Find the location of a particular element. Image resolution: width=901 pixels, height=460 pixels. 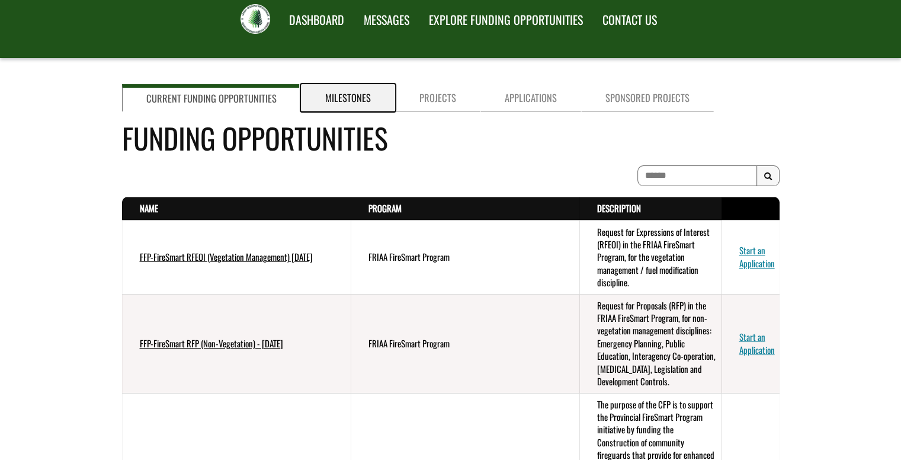

a: DASHBOARD is located at coordinates (316, 20).